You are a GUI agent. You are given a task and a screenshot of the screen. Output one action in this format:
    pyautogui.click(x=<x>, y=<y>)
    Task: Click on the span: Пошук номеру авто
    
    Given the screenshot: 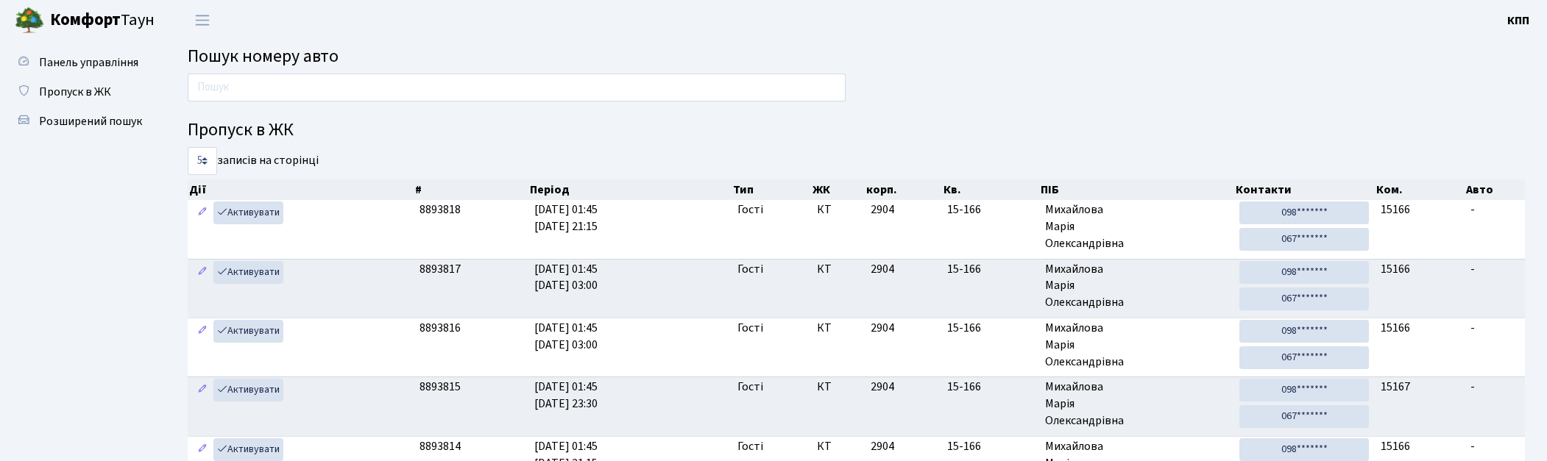 What is the action you would take?
    pyautogui.click(x=263, y=56)
    